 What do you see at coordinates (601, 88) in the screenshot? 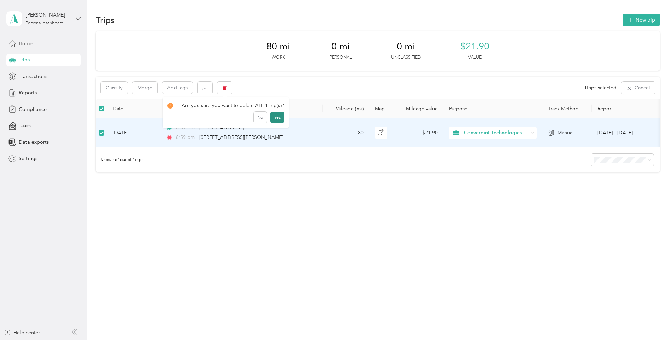
I see `span: 1 trips selected` at bounding box center [601, 88].